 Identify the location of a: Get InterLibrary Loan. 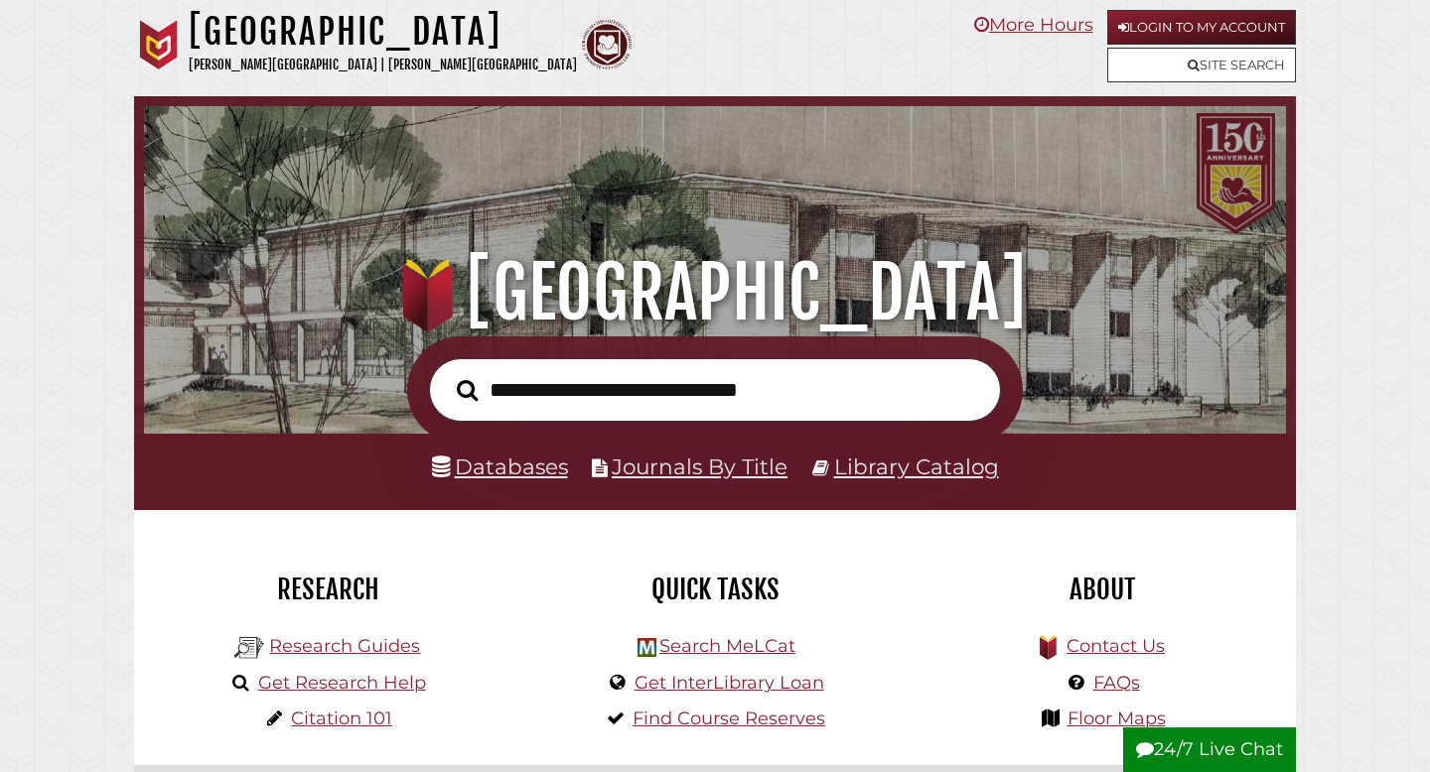
(729, 683).